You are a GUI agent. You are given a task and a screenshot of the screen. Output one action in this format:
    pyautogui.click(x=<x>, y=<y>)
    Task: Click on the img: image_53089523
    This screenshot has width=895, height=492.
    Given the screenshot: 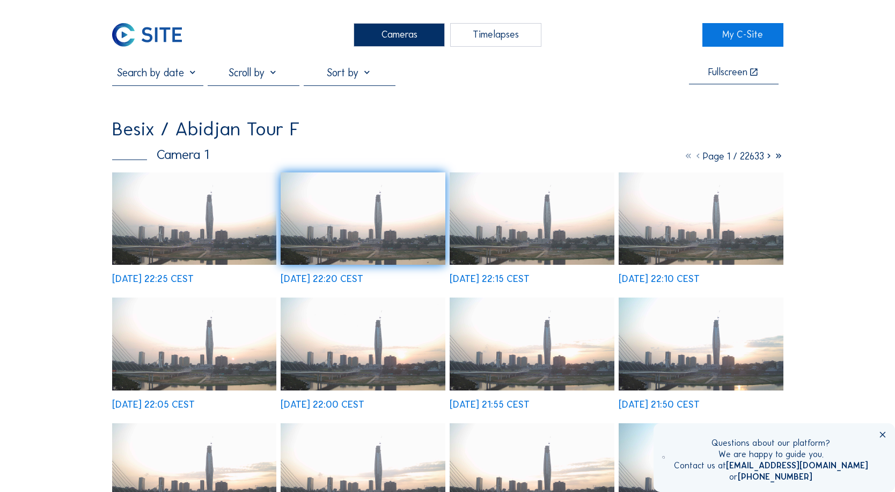 What is the action you would take?
    pyautogui.click(x=363, y=343)
    